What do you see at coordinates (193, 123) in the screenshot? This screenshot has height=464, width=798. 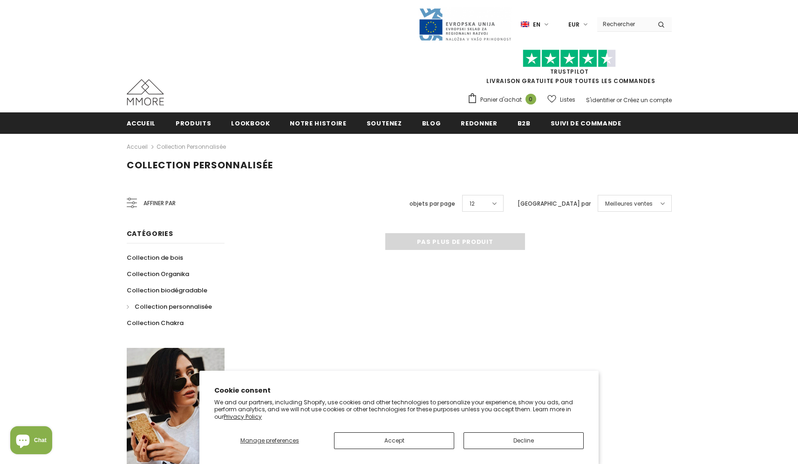 I see `span: Produits` at bounding box center [193, 123].